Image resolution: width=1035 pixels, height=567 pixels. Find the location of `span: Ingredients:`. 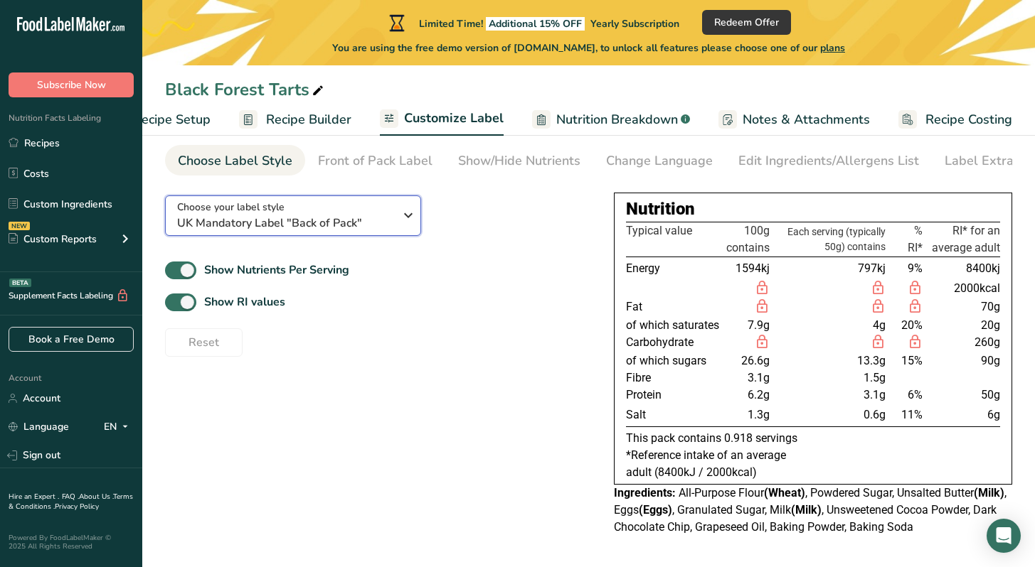

span: Ingredients: is located at coordinates (644, 493).